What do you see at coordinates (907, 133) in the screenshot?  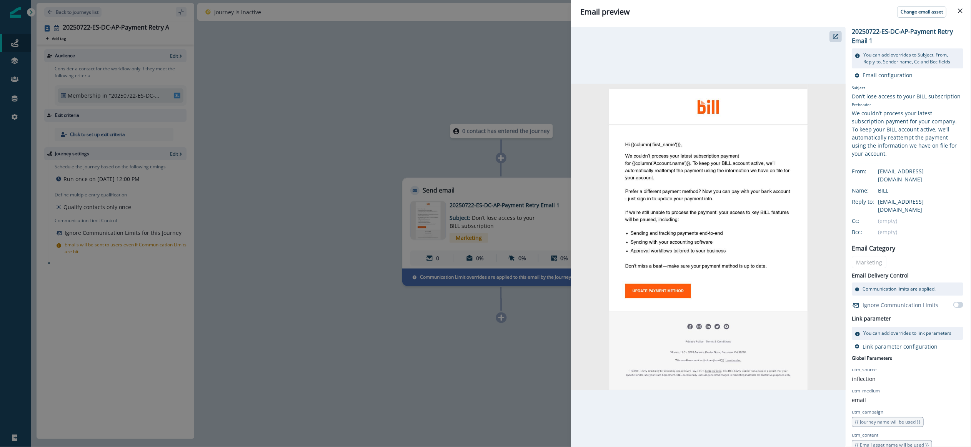 I see `div: We couldn’t process your latest subscription payment for your company. To keep your BILL account ...` at bounding box center [907, 133].